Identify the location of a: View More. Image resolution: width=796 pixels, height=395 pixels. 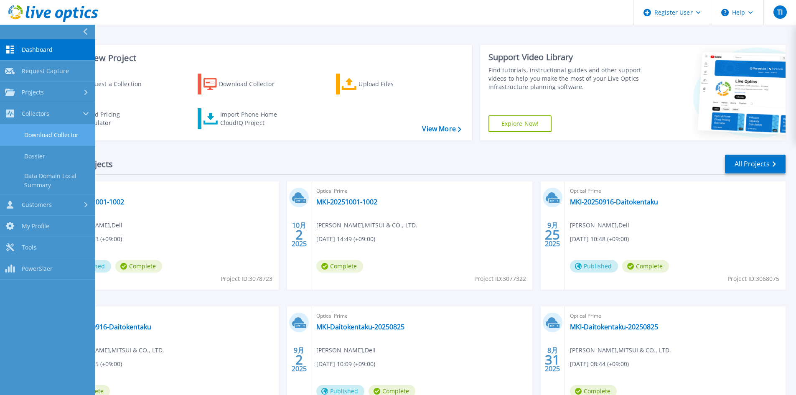
(441, 129).